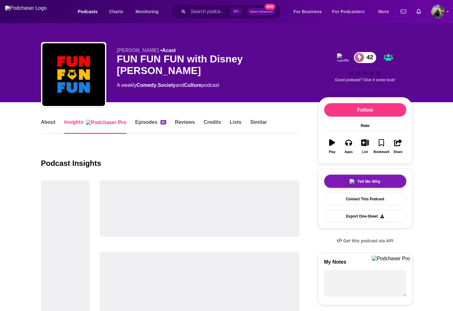 The image size is (453, 311). Describe the element at coordinates (365, 110) in the screenshot. I see `button: Follow` at that location.